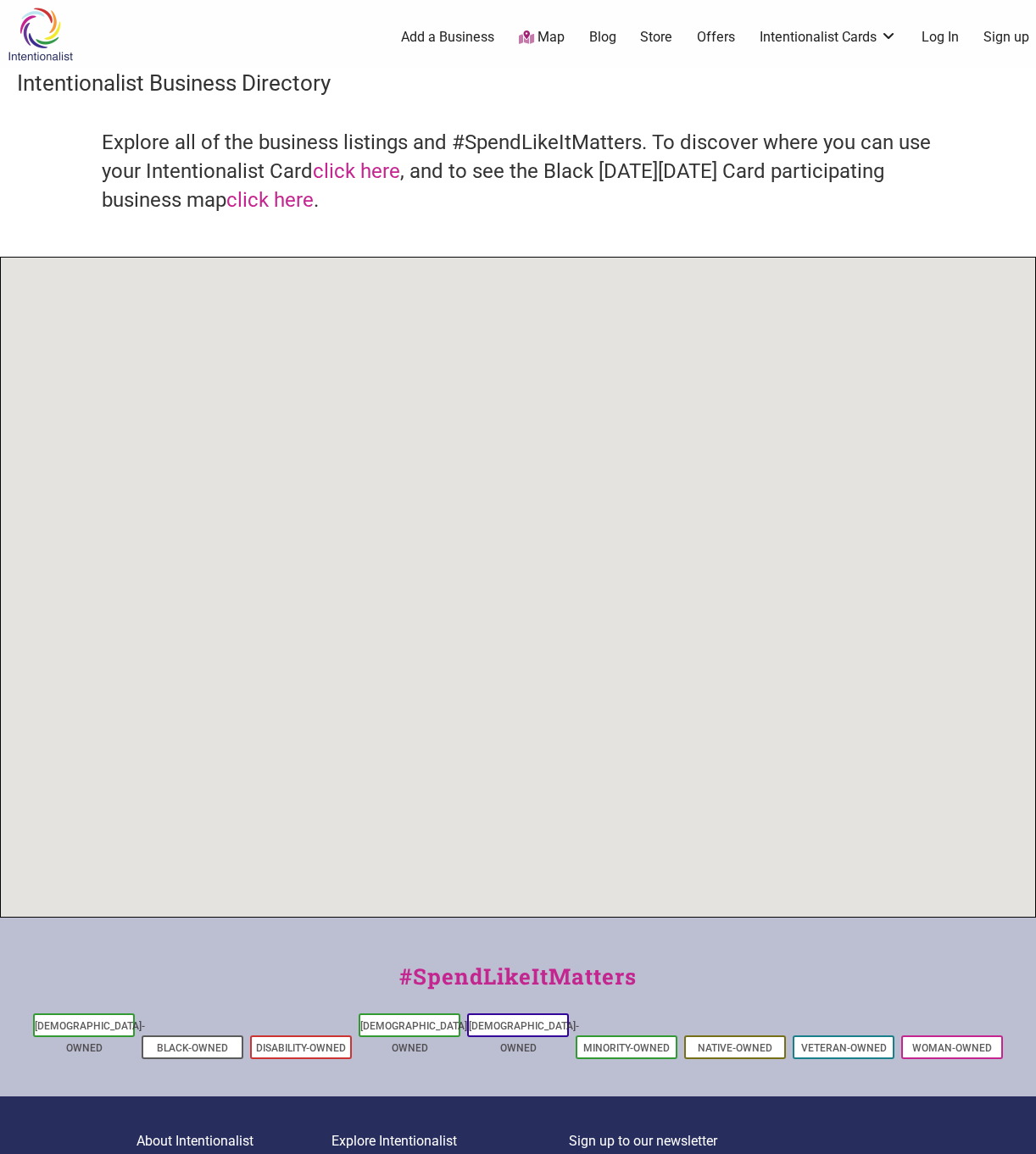 This screenshot has width=1036, height=1154. I want to click on a: Offers, so click(716, 38).